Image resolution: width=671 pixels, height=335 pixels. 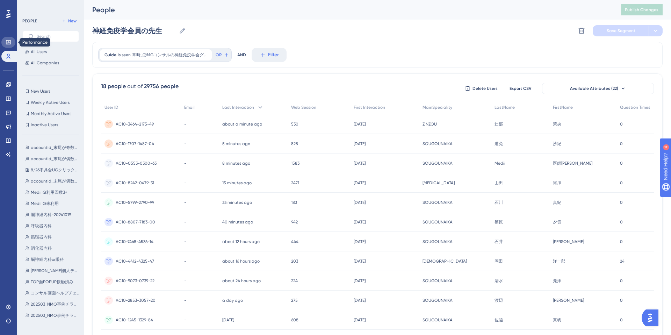 I want to click on span: AC10-1245-1329-84, so click(x=134, y=320).